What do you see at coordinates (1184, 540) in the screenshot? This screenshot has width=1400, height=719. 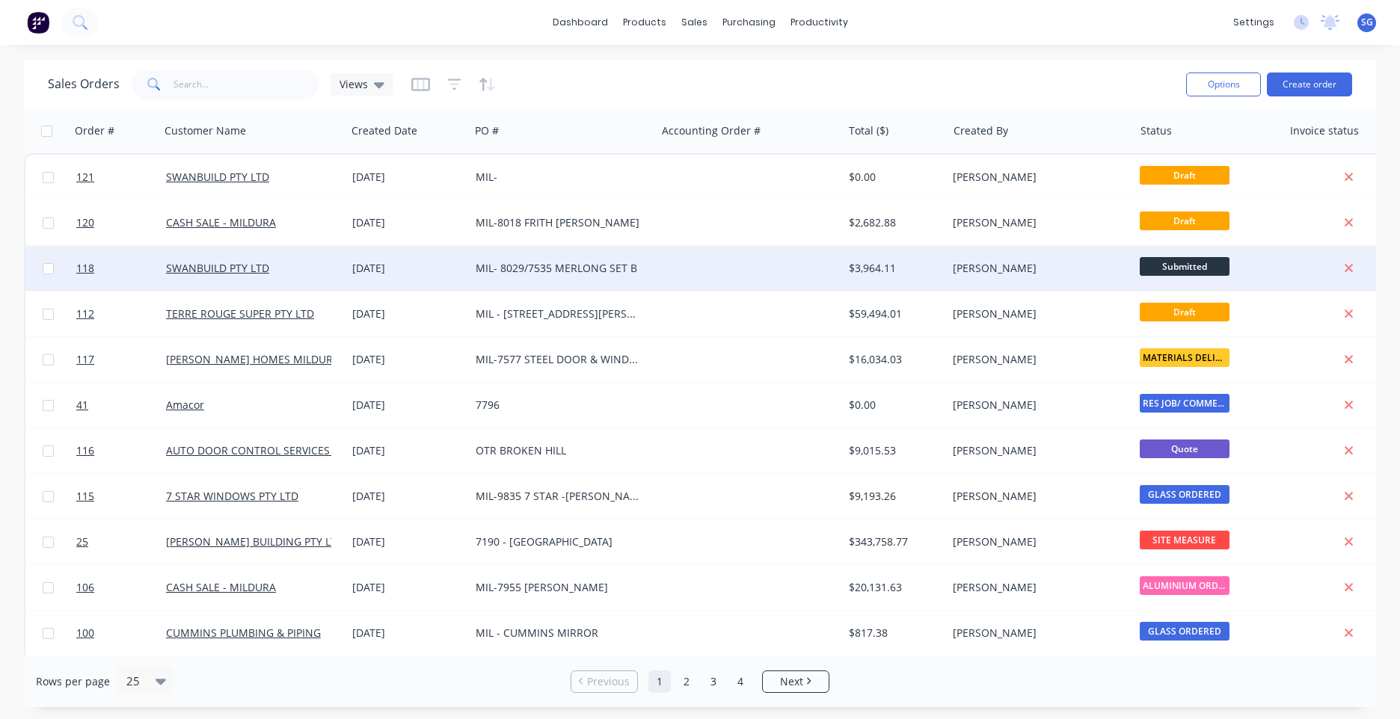 I see `span: SITE MEASURE` at bounding box center [1184, 540].